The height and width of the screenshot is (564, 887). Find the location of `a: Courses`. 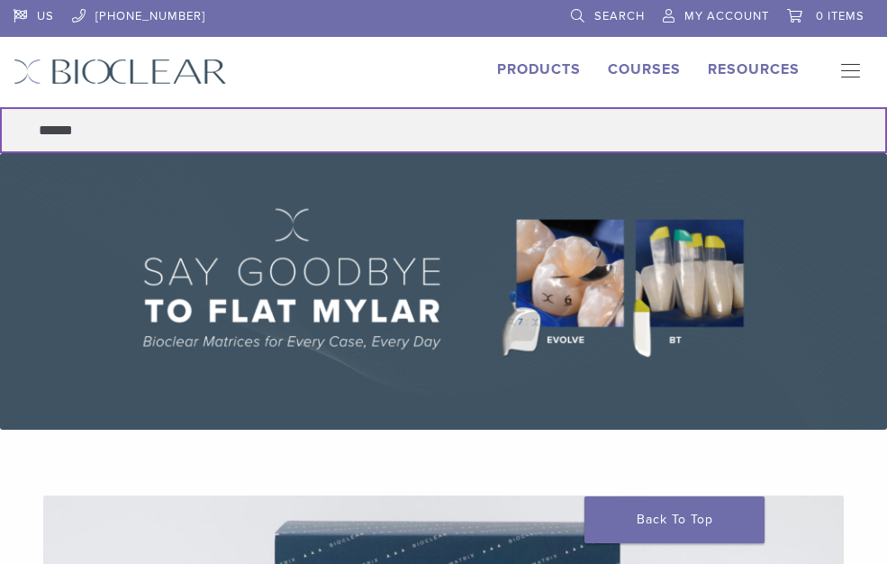

a: Courses is located at coordinates (644, 69).